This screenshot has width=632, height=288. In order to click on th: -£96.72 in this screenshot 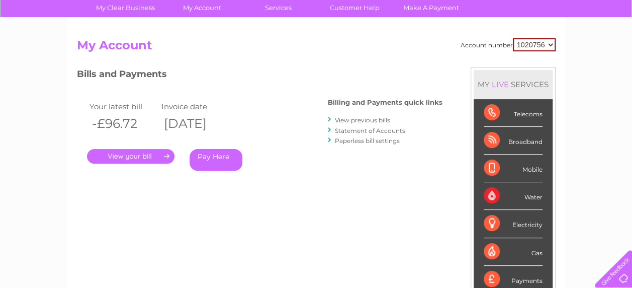, I will do `click(123, 123)`.